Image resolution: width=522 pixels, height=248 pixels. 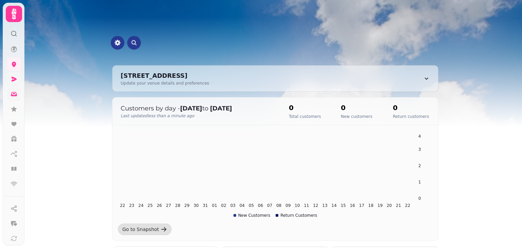 I want to click on tspan: 07, so click(x=270, y=206).